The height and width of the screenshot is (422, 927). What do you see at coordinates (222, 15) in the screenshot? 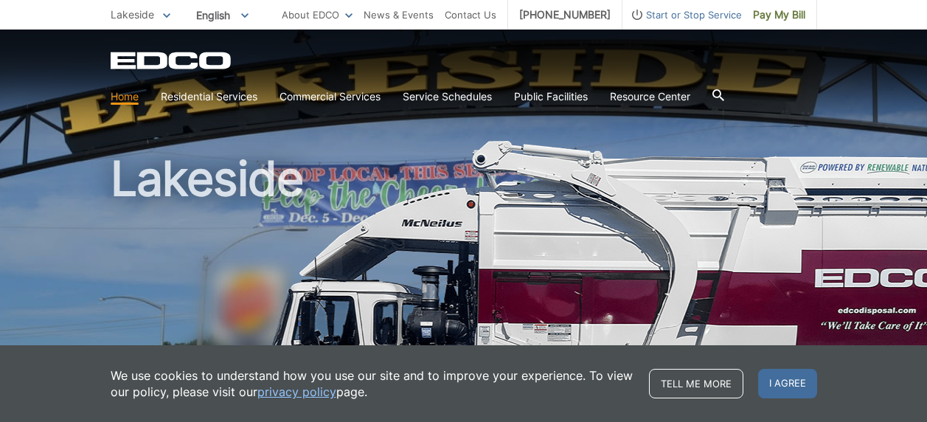
I see `span: English` at bounding box center [222, 15].